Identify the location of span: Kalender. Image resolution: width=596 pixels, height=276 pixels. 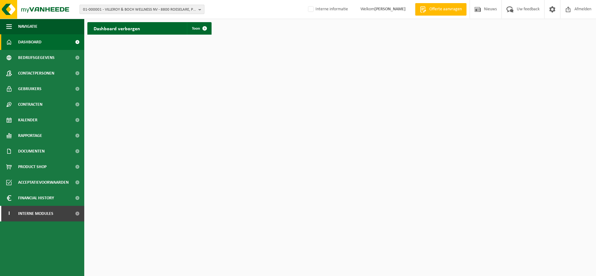
(28, 120).